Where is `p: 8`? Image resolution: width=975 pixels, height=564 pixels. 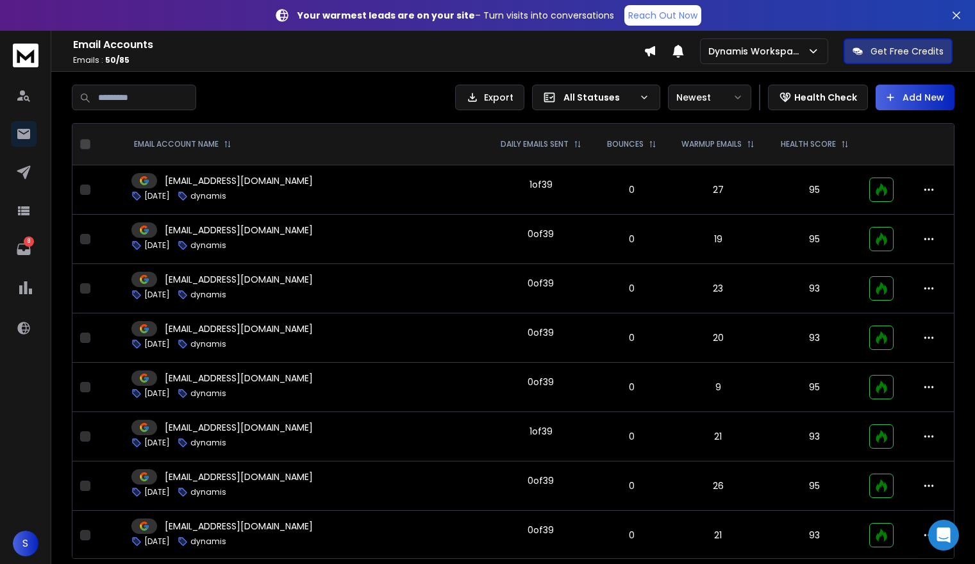 p: 8 is located at coordinates (29, 242).